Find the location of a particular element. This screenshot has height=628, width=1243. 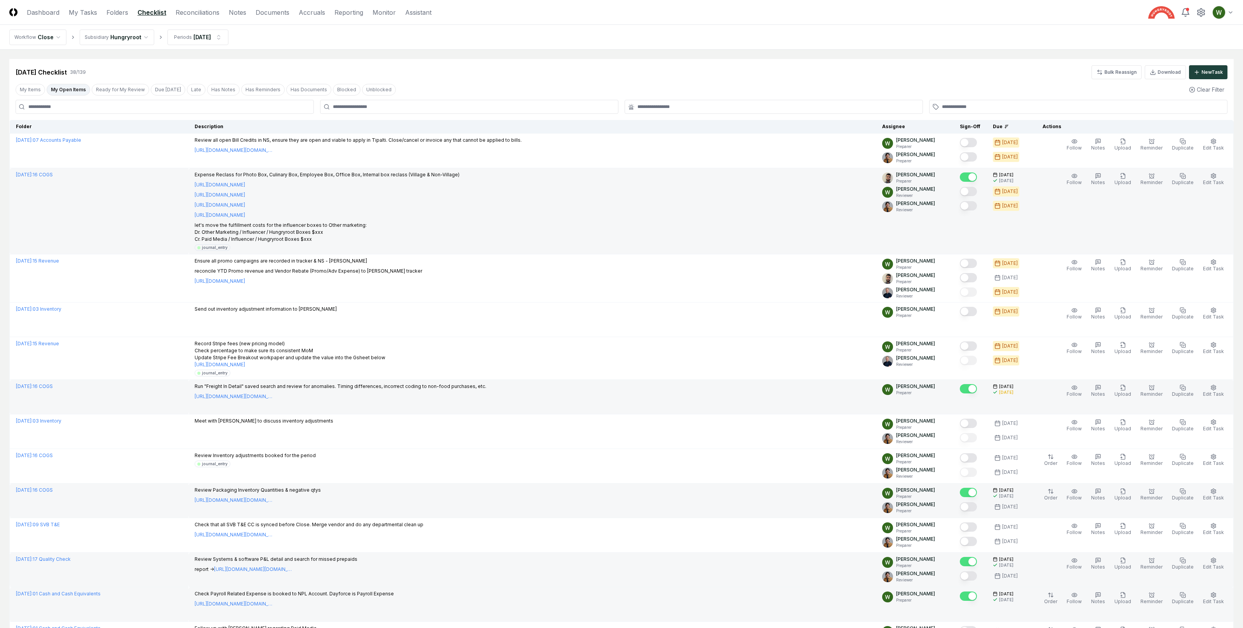

button: My Open Items is located at coordinates (68, 90).